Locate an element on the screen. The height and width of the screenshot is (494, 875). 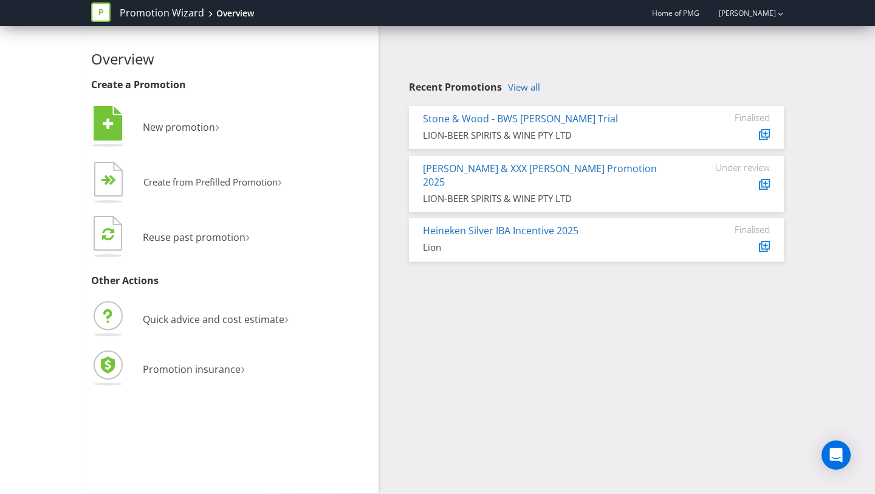
a: View all is located at coordinates (524, 87).